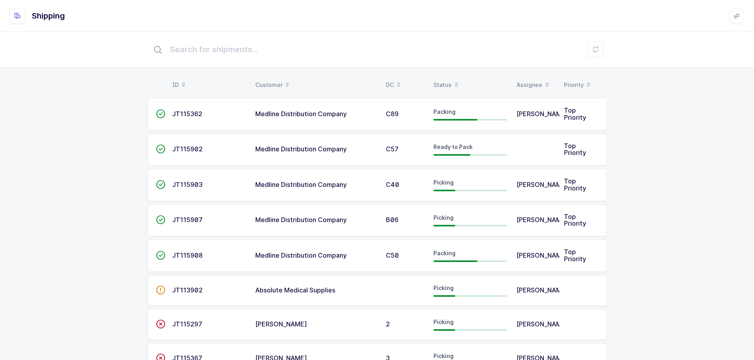 This screenshot has height=360, width=754. What do you see at coordinates (470, 85) in the screenshot?
I see `div: Status` at bounding box center [470, 85].